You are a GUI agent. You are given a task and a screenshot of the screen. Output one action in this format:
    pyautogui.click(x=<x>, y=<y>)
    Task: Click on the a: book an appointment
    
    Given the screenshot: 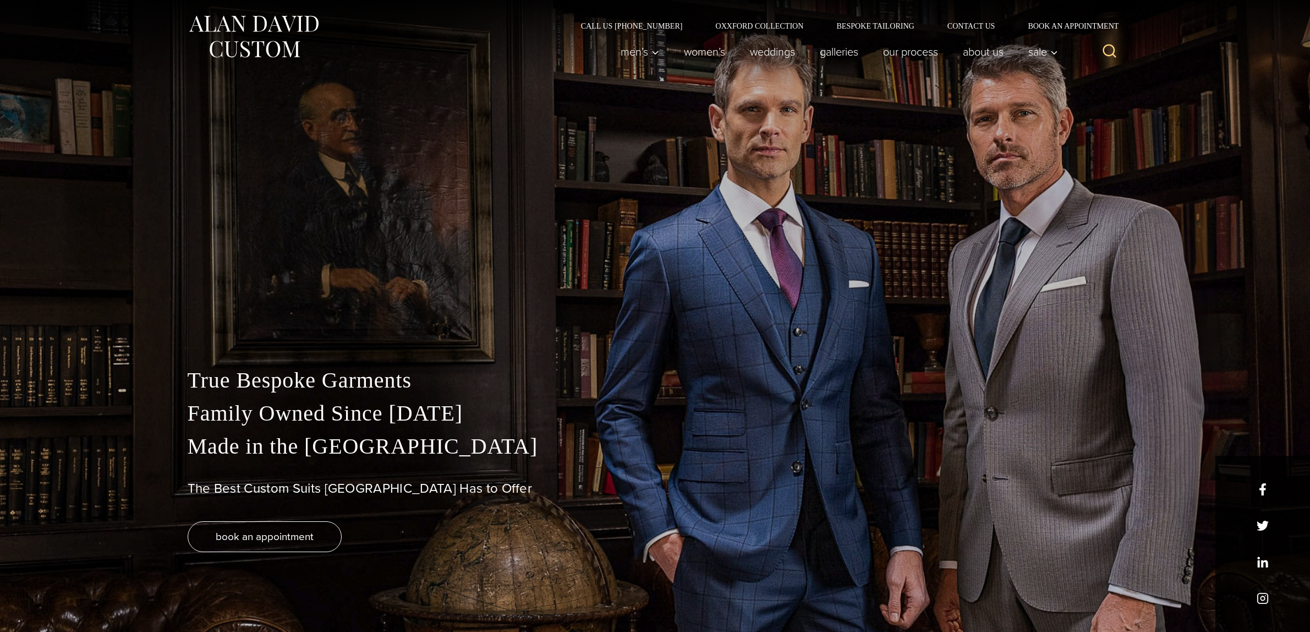 What is the action you would take?
    pyautogui.click(x=265, y=537)
    